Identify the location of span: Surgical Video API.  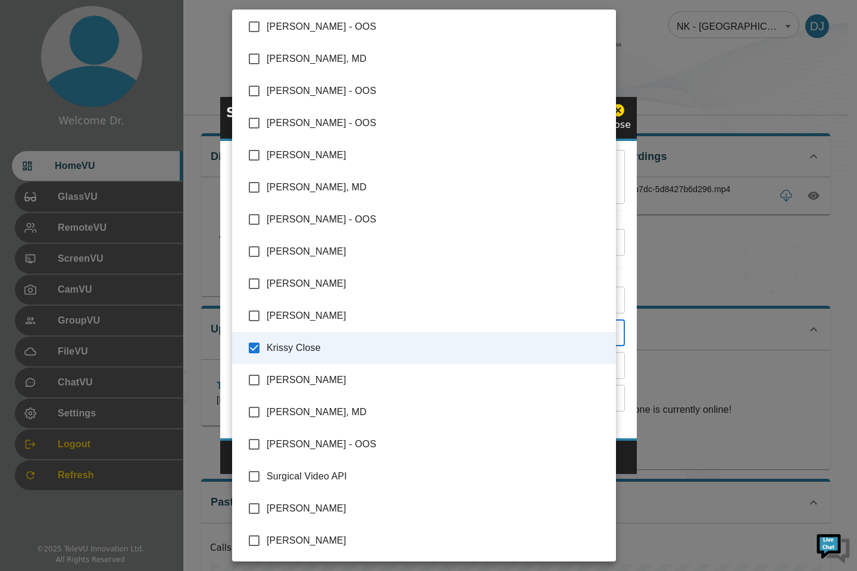
(436, 477).